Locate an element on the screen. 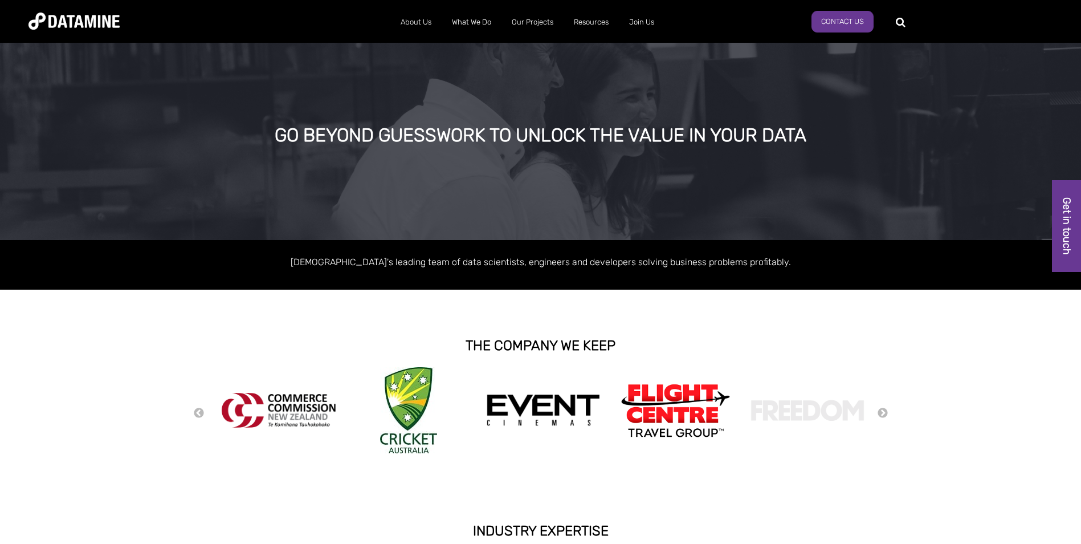 The image size is (1081, 544). strong: THE COMPANY WE KEEP is located at coordinates (540, 345).